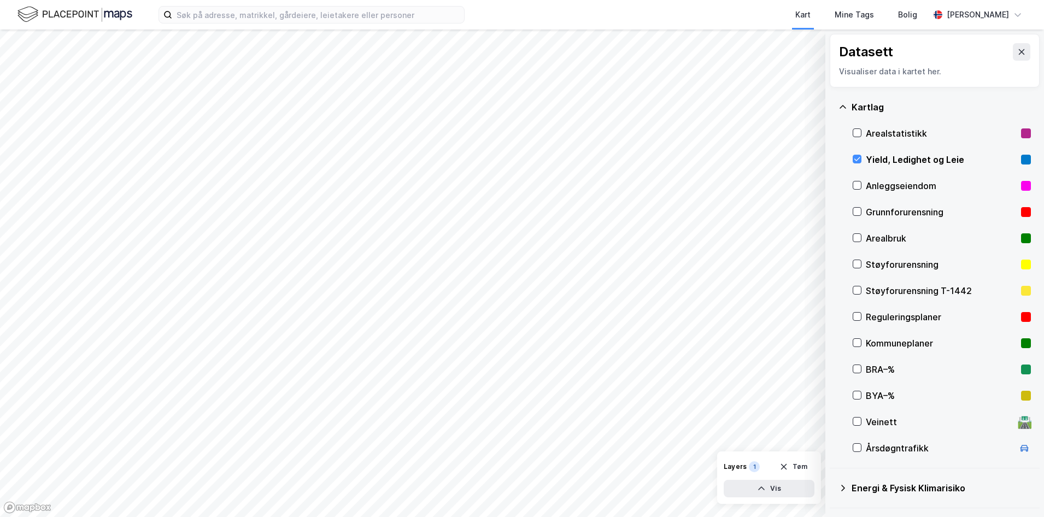 The height and width of the screenshot is (517, 1044). What do you see at coordinates (941, 186) in the screenshot?
I see `div: Anleggseiendom` at bounding box center [941, 186].